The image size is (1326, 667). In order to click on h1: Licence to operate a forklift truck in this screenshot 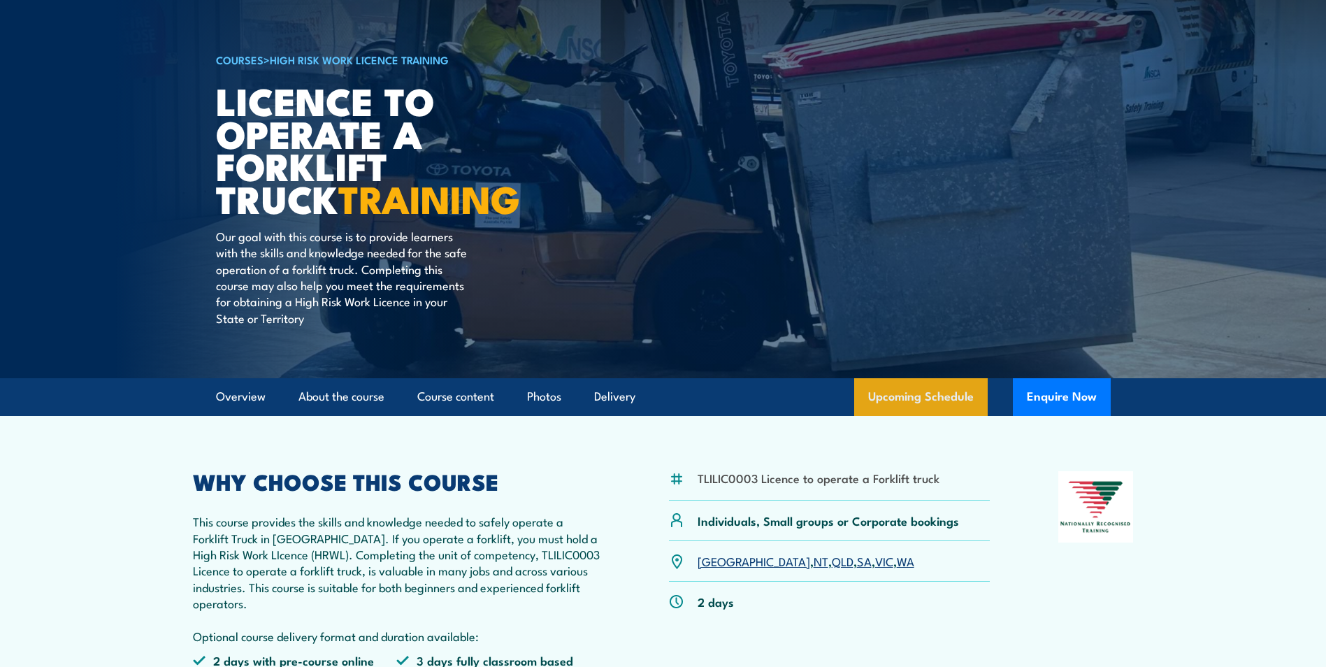, I will do `click(389, 149)`.